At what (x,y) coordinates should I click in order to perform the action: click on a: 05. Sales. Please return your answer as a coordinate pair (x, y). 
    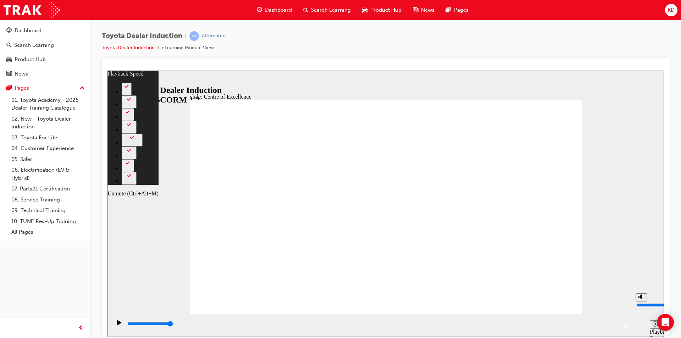
    Looking at the image, I should click on (48, 159).